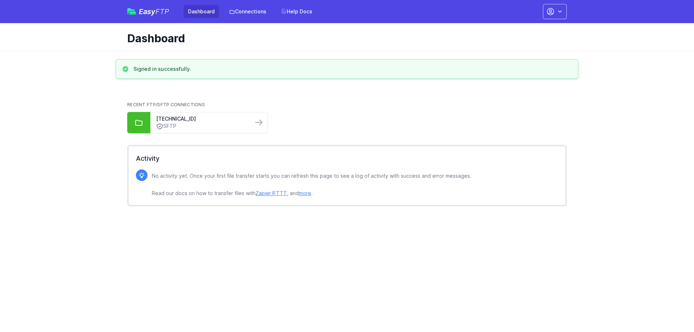  Describe the element at coordinates (201, 12) in the screenshot. I see `a: Dashboard` at that location.